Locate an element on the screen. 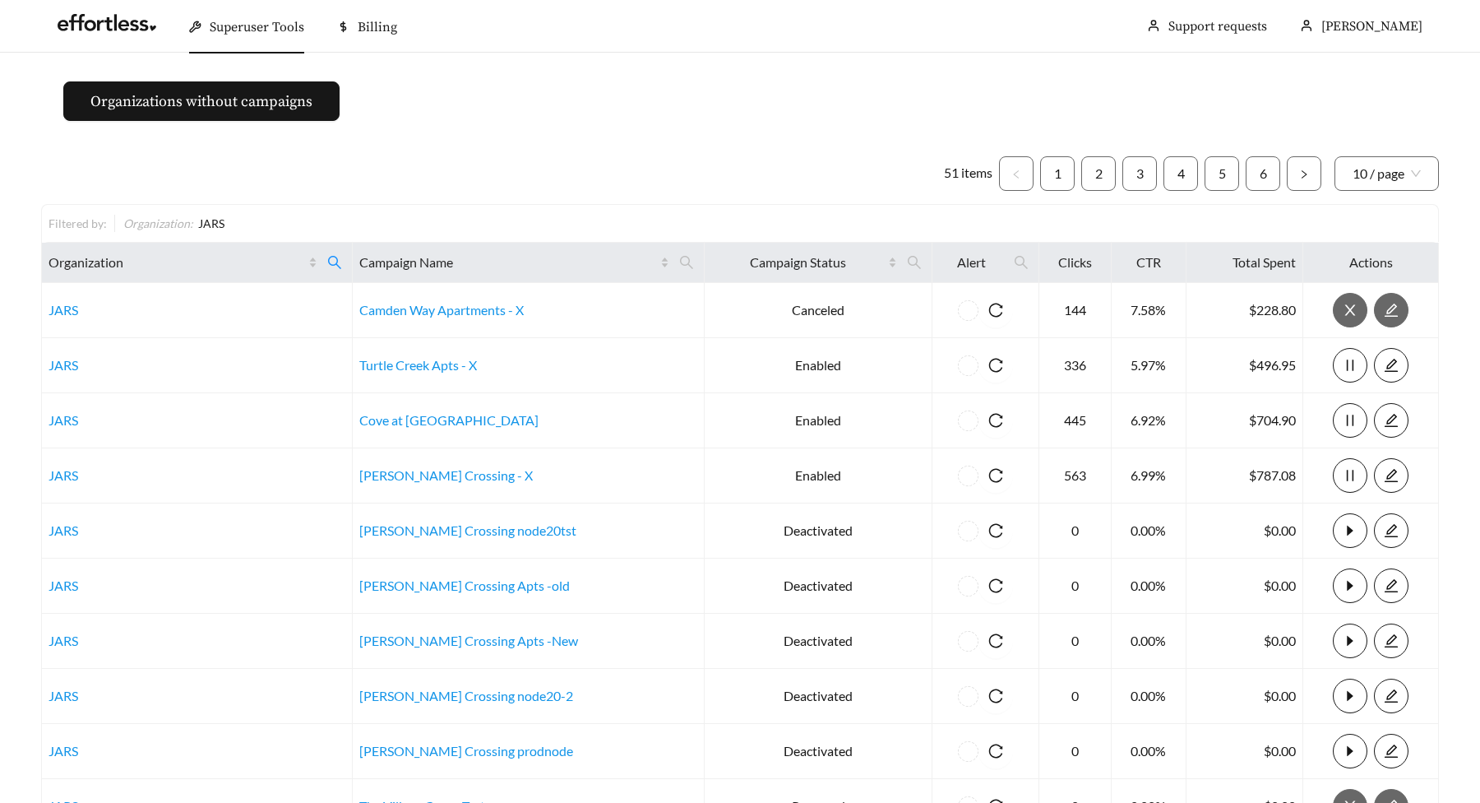 The height and width of the screenshot is (803, 1480). td: 6.99% is located at coordinates (1149, 475).